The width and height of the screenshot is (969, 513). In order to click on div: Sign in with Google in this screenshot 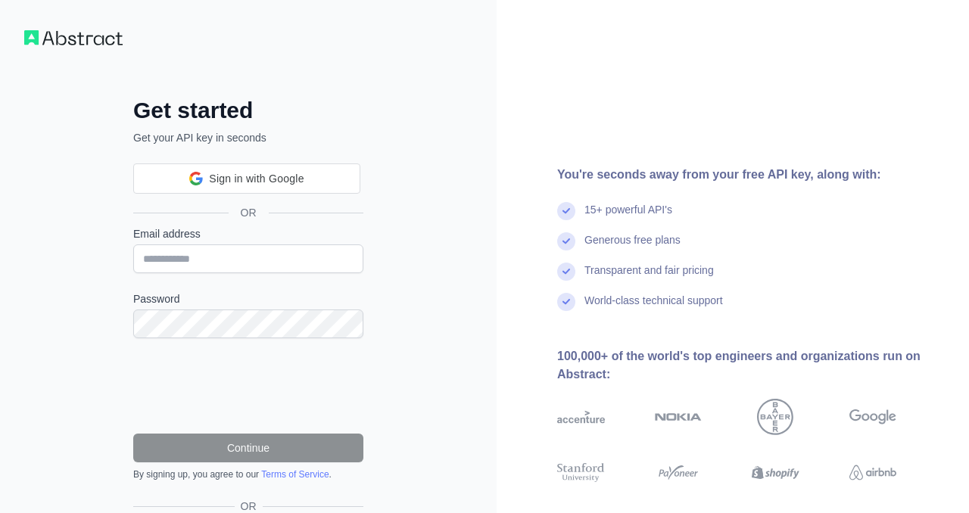, I will do `click(247, 179)`.